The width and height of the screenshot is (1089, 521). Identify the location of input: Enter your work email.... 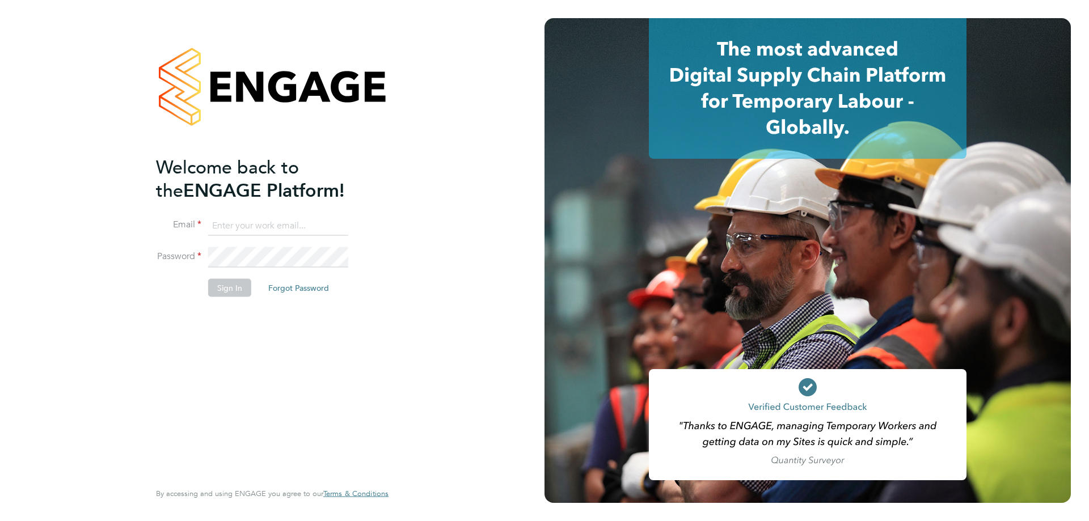
(278, 226).